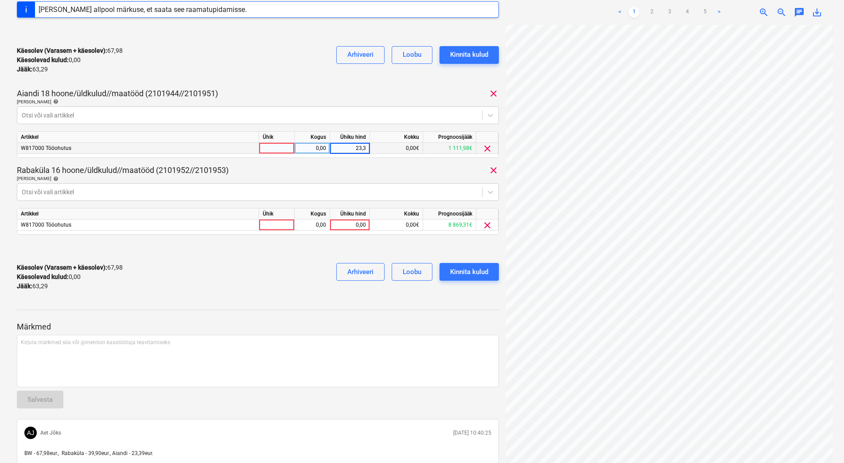  I want to click on a: Page 1 is your current page, so click(634, 12).